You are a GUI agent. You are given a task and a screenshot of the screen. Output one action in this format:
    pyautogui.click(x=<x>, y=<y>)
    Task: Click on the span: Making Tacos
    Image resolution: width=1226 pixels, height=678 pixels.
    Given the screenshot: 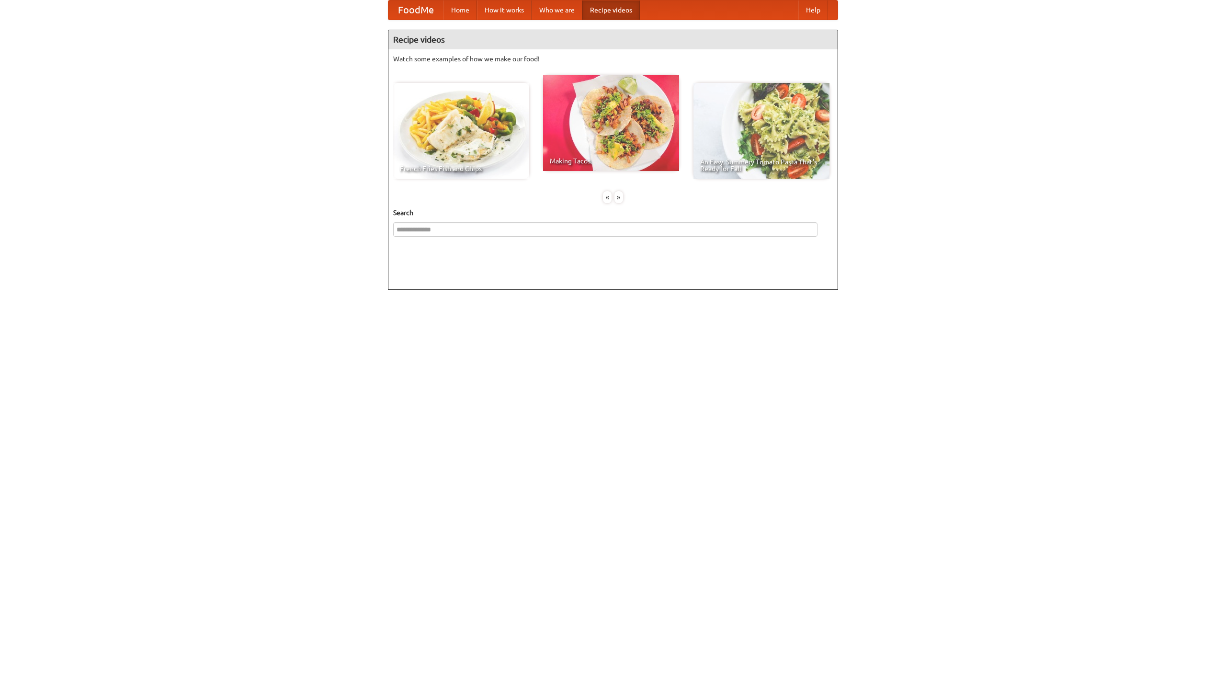 What is the action you would take?
    pyautogui.click(x=611, y=161)
    